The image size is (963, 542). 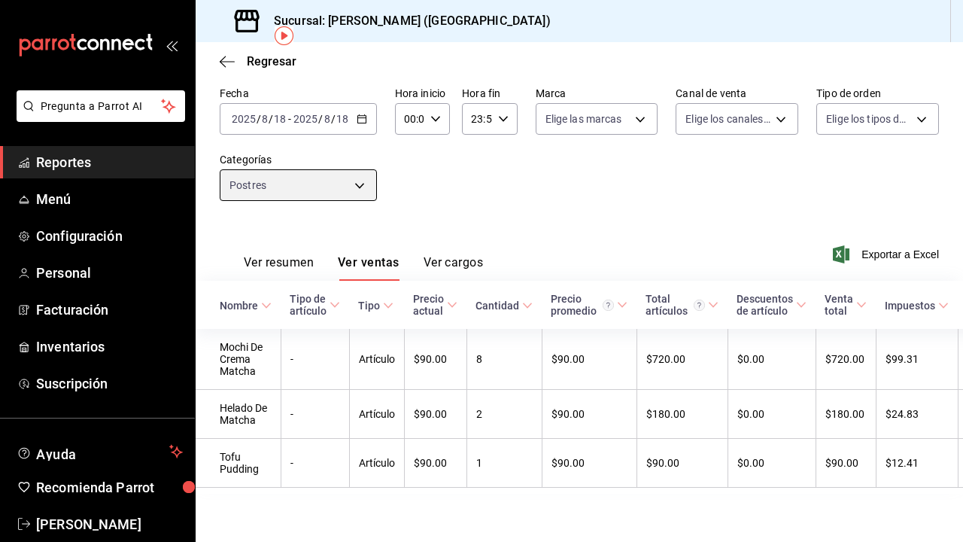 What do you see at coordinates (699, 305) in the screenshot?
I see `svg: El total artículos considera cambios de precios en los artículos así como costos adicionales por ...` at bounding box center [699, 305].